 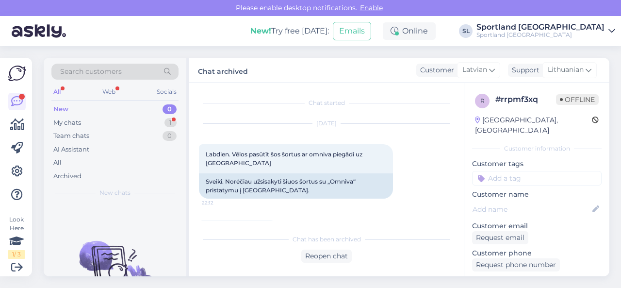 I want to click on div: Reopen chat, so click(x=326, y=256).